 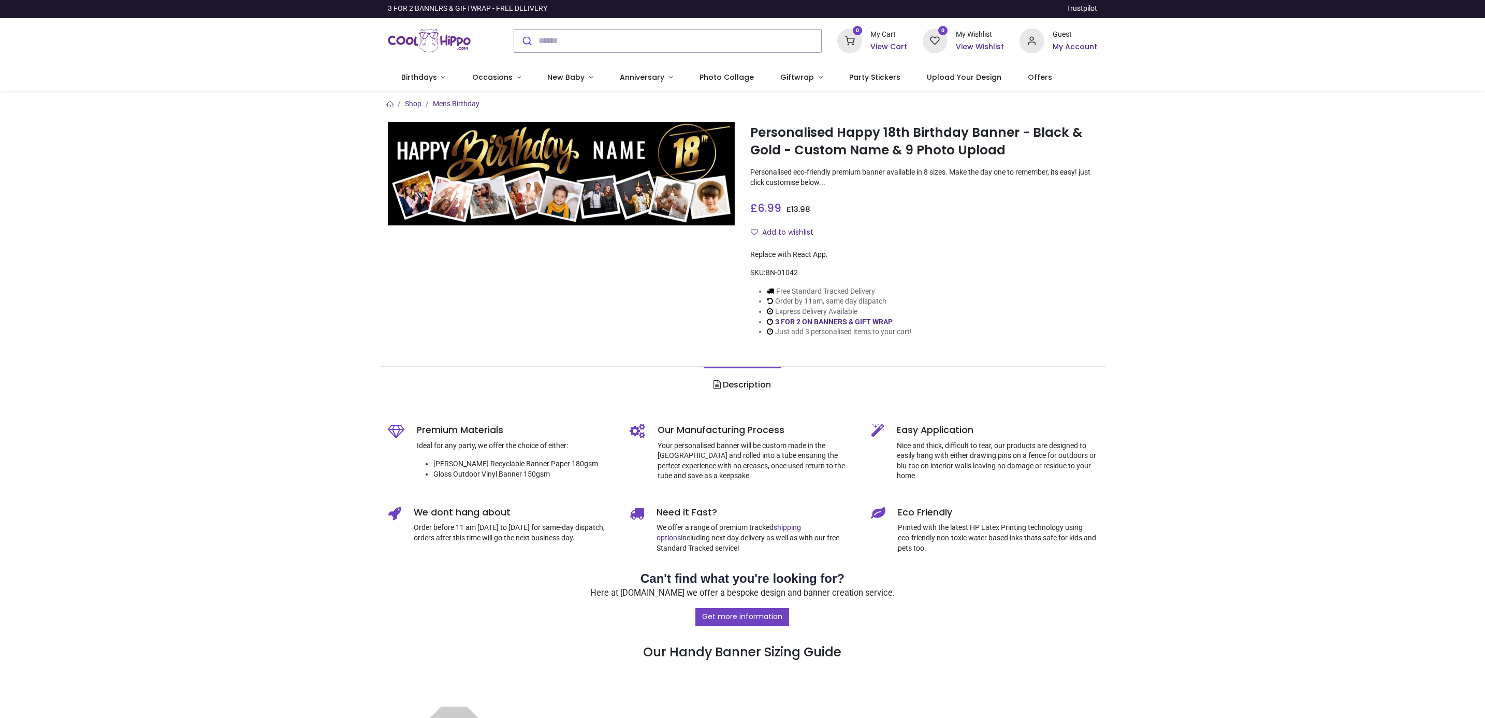 What do you see at coordinates (839, 291) in the screenshot?
I see `li: Free Standard Tracked Delivery` at bounding box center [839, 291].